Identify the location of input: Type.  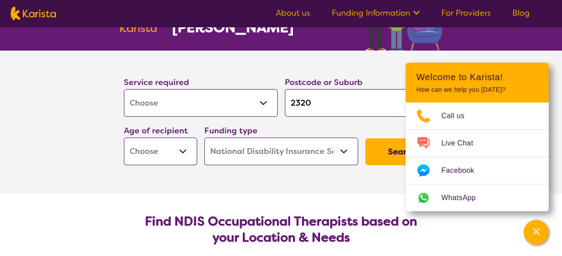
(361, 103).